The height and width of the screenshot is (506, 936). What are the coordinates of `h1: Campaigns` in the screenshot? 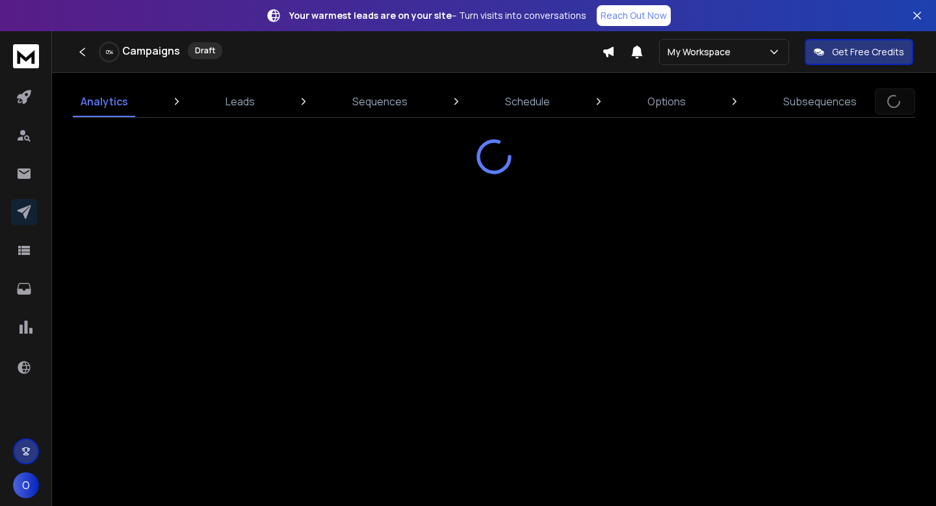 It's located at (151, 51).